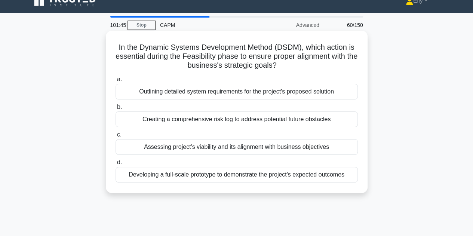 Image resolution: width=473 pixels, height=236 pixels. What do you see at coordinates (237, 92) in the screenshot?
I see `div: Outlining detailed system requirements for the project's proposed solution` at bounding box center [237, 92].